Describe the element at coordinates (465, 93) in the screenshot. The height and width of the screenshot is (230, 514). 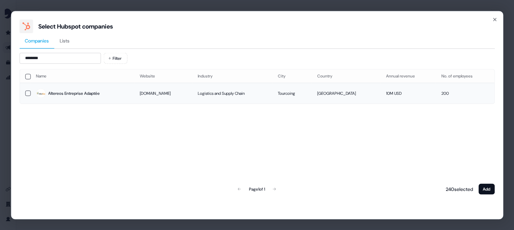
I see `td: 200` at that location.